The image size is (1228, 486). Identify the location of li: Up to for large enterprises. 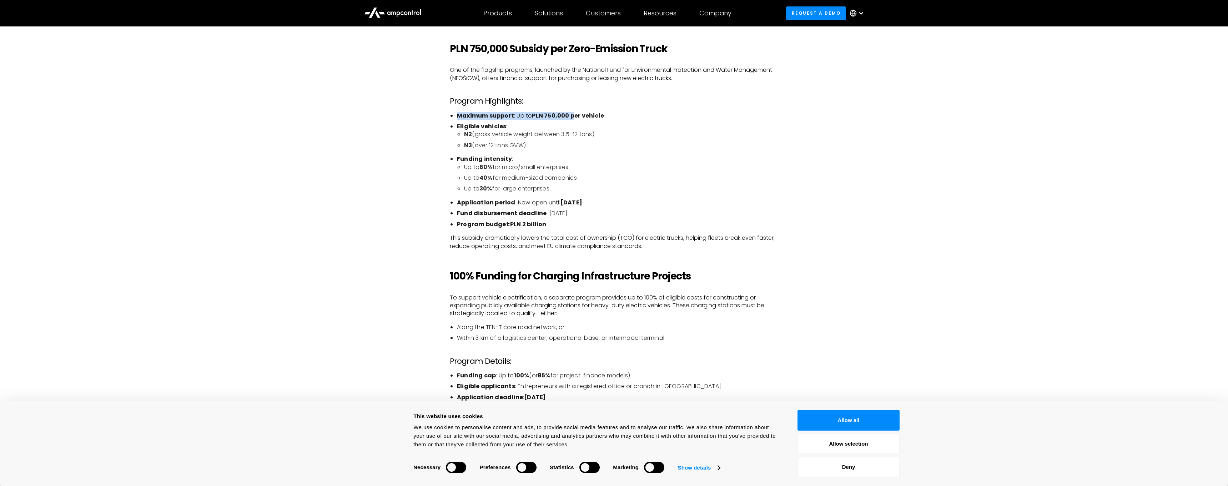
(621, 189).